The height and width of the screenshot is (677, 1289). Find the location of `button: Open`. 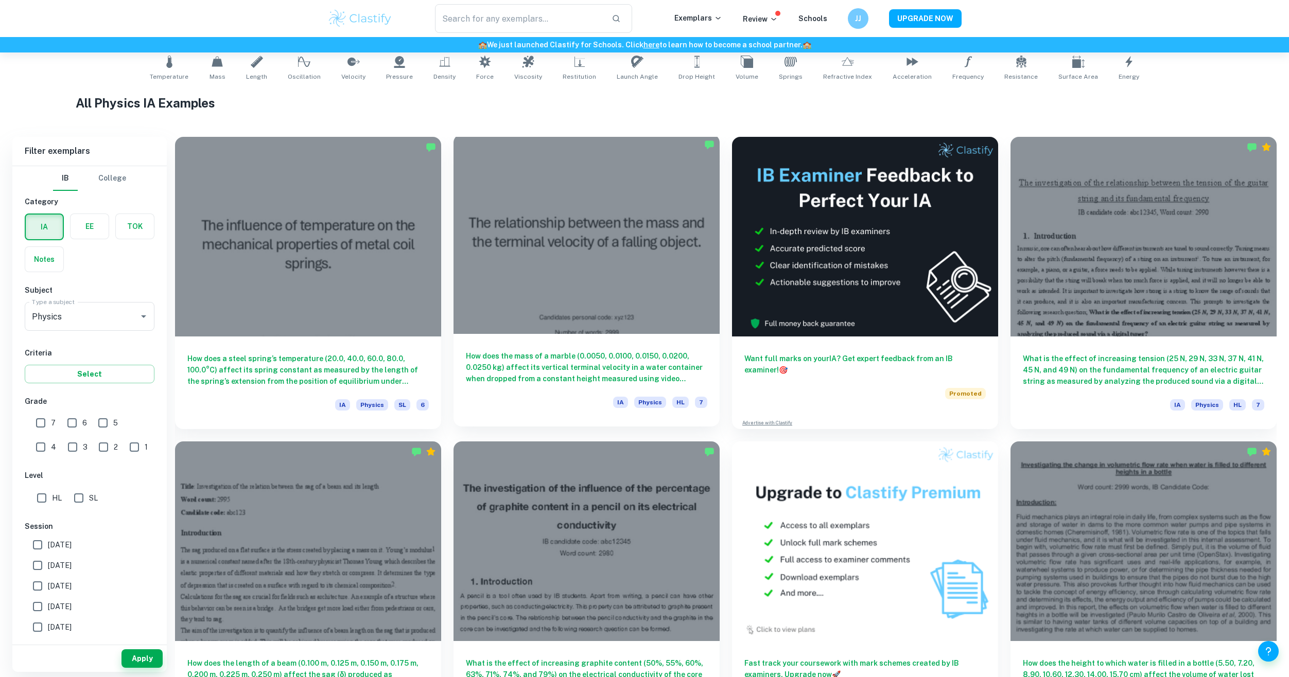

button: Open is located at coordinates (144, 317).